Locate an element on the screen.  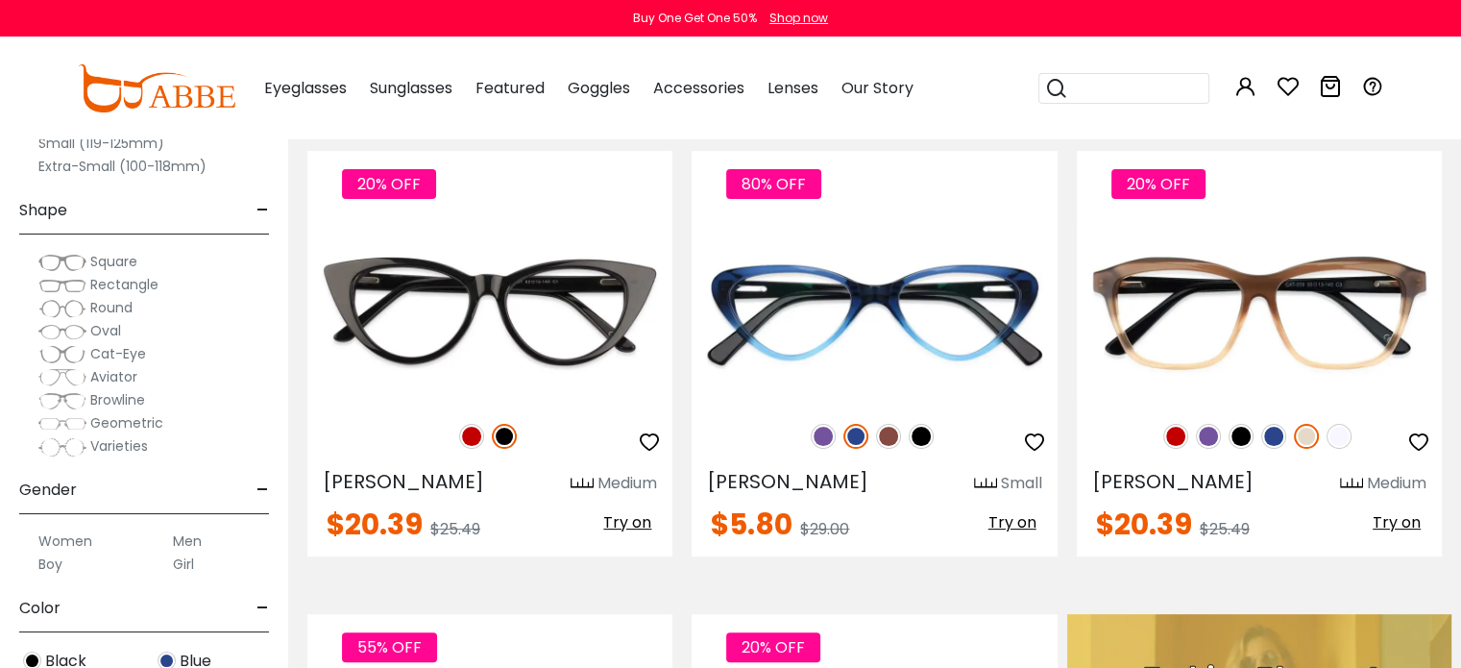
label: Women is located at coordinates (65, 541).